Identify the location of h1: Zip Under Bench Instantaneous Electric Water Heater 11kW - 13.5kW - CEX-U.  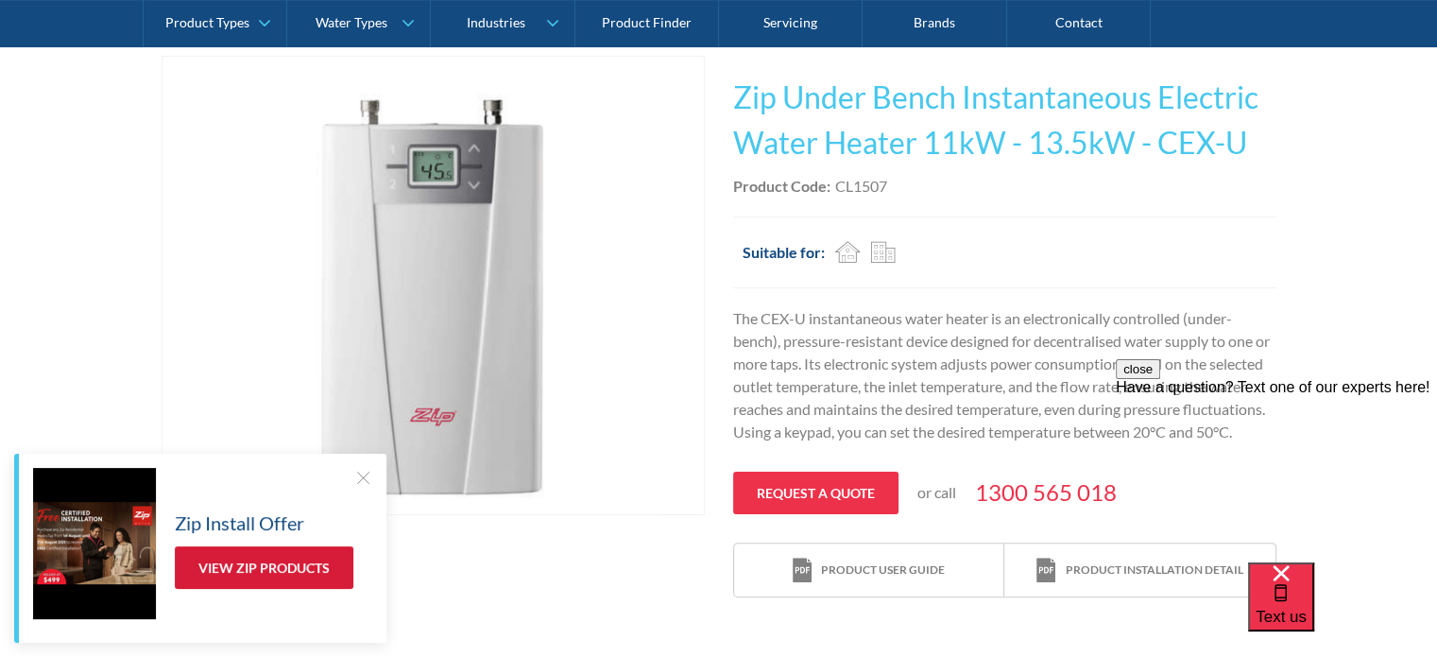
(1004, 120).